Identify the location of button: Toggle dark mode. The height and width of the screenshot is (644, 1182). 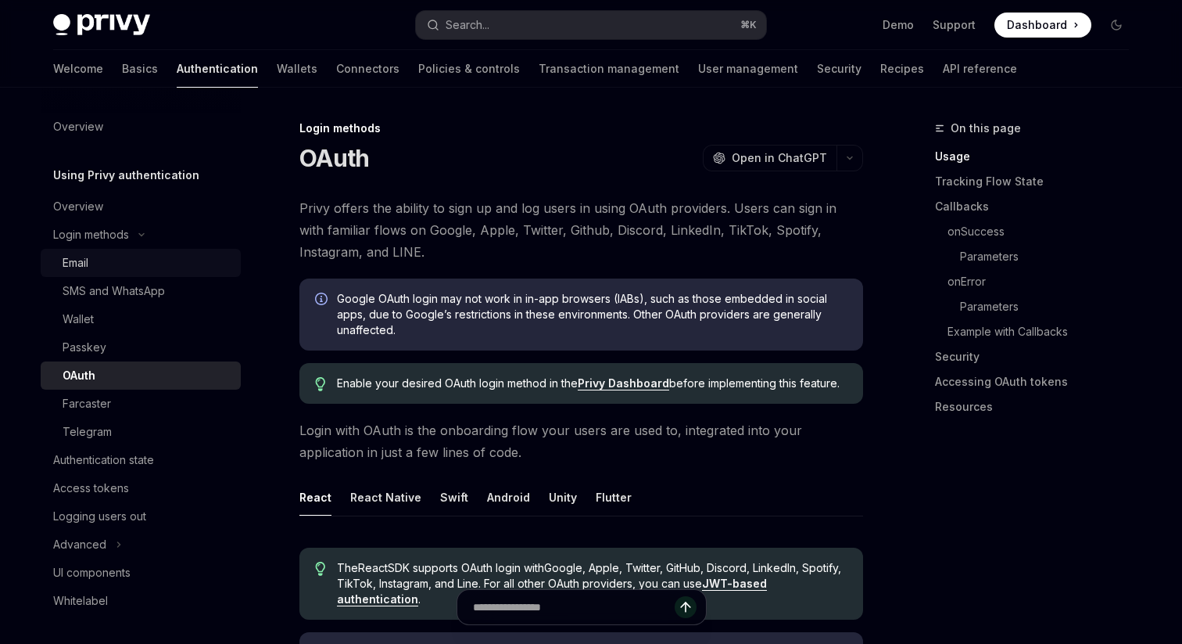
(1117, 25).